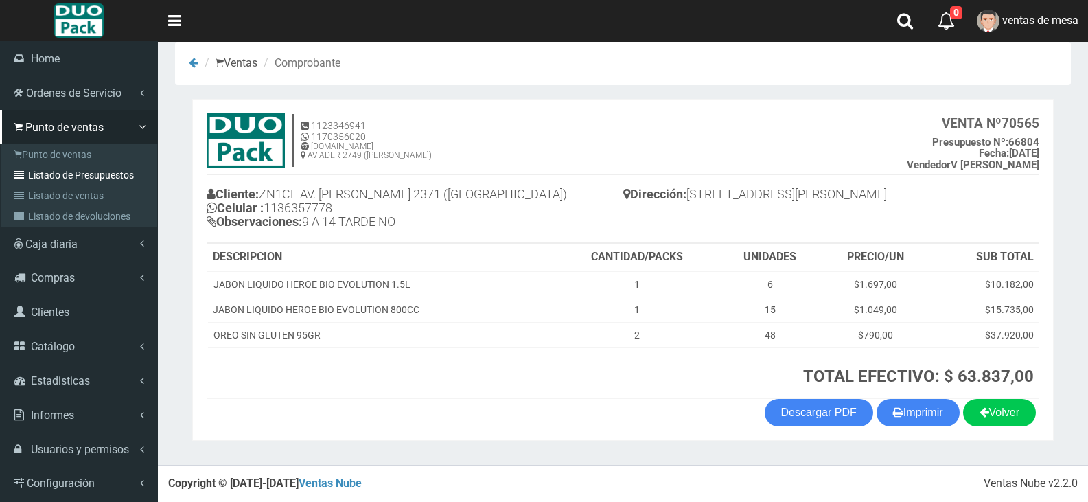 Image resolution: width=1088 pixels, height=502 pixels. Describe the element at coordinates (655, 193) in the screenshot. I see `b: Dirección:` at that location.